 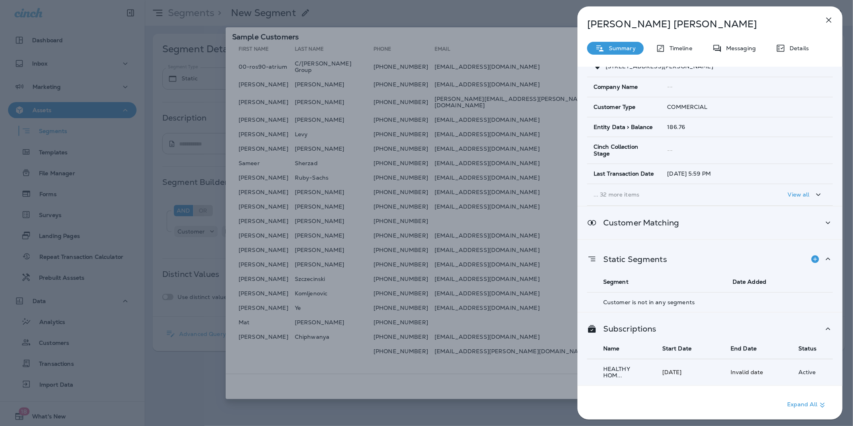 I want to click on p: Summary, so click(x=620, y=48).